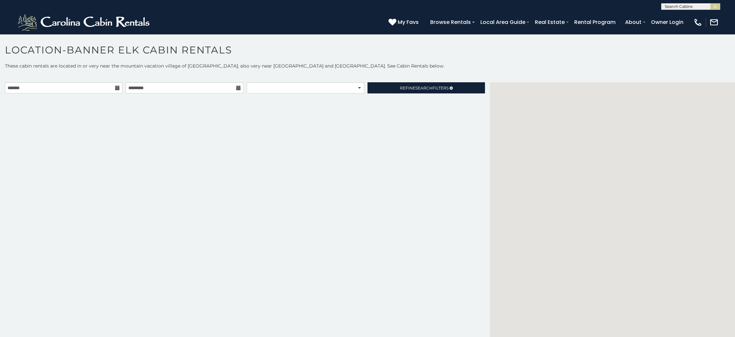 Image resolution: width=735 pixels, height=337 pixels. What do you see at coordinates (424, 88) in the screenshot?
I see `span: Refine Filters` at bounding box center [424, 88].